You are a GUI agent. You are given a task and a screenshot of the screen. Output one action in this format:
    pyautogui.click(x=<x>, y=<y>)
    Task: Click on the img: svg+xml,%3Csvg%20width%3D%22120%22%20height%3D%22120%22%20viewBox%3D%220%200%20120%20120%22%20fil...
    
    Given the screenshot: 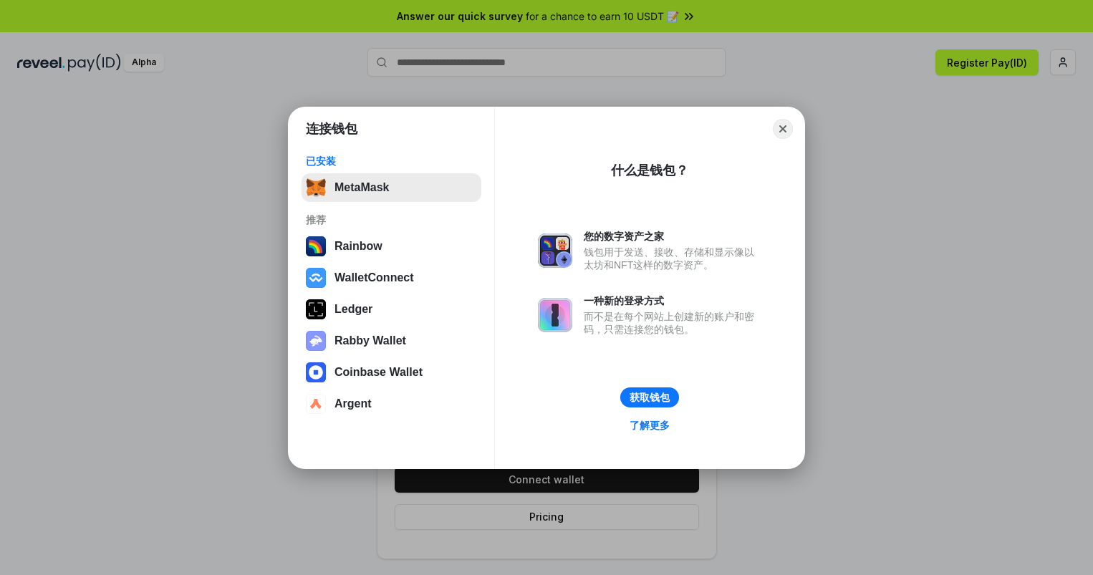 What is the action you would take?
    pyautogui.click(x=316, y=246)
    